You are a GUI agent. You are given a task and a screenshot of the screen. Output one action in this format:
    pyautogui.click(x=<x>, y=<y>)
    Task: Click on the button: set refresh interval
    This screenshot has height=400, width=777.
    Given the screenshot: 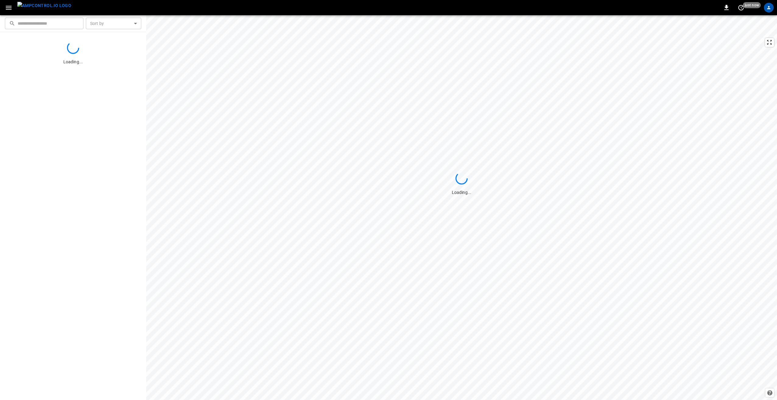 What is the action you would take?
    pyautogui.click(x=741, y=8)
    